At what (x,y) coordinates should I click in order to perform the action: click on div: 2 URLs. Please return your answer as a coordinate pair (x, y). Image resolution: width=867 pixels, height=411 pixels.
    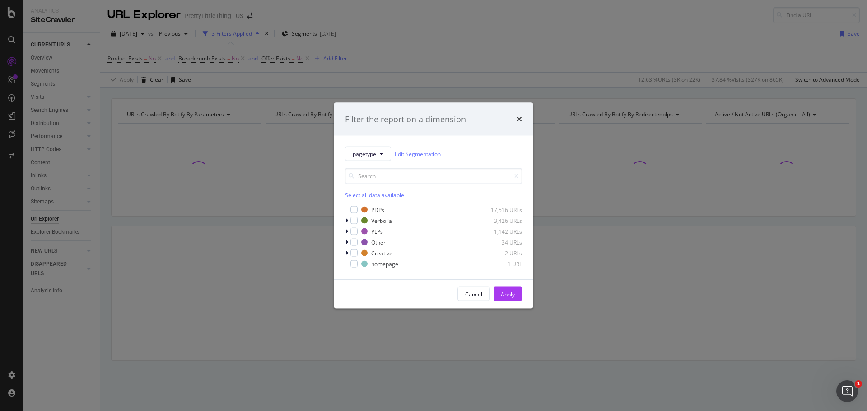
    Looking at the image, I should click on (500, 253).